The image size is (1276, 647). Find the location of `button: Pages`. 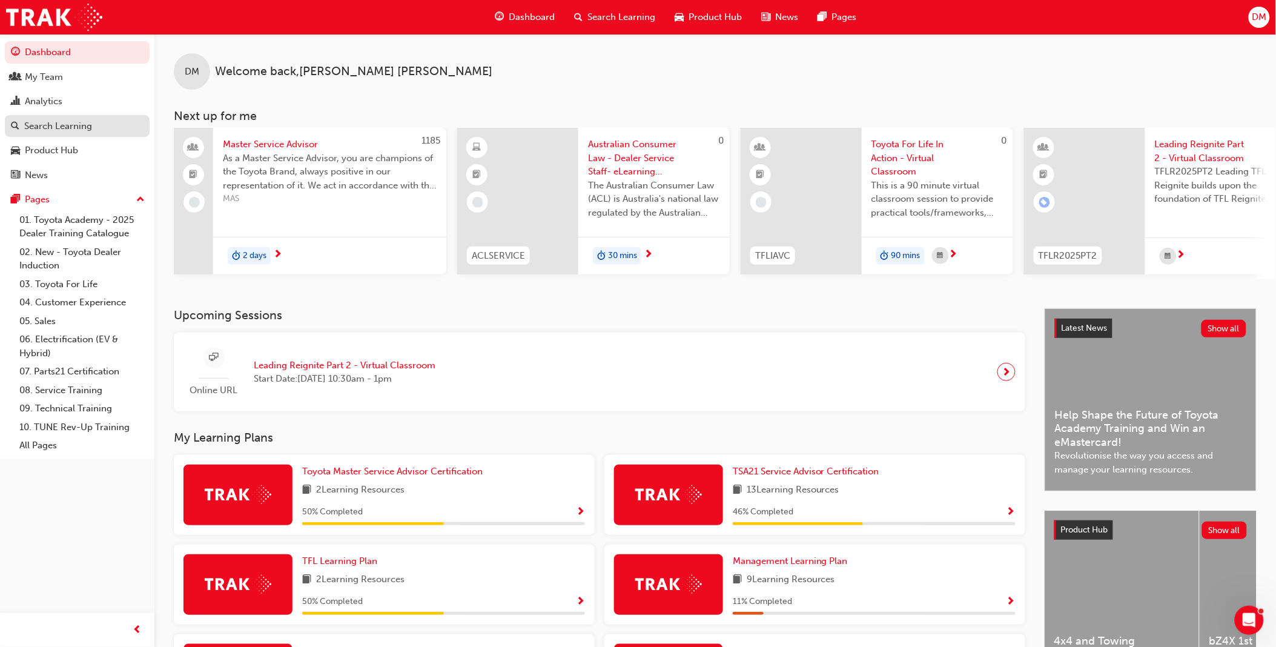

button: Pages is located at coordinates (77, 199).